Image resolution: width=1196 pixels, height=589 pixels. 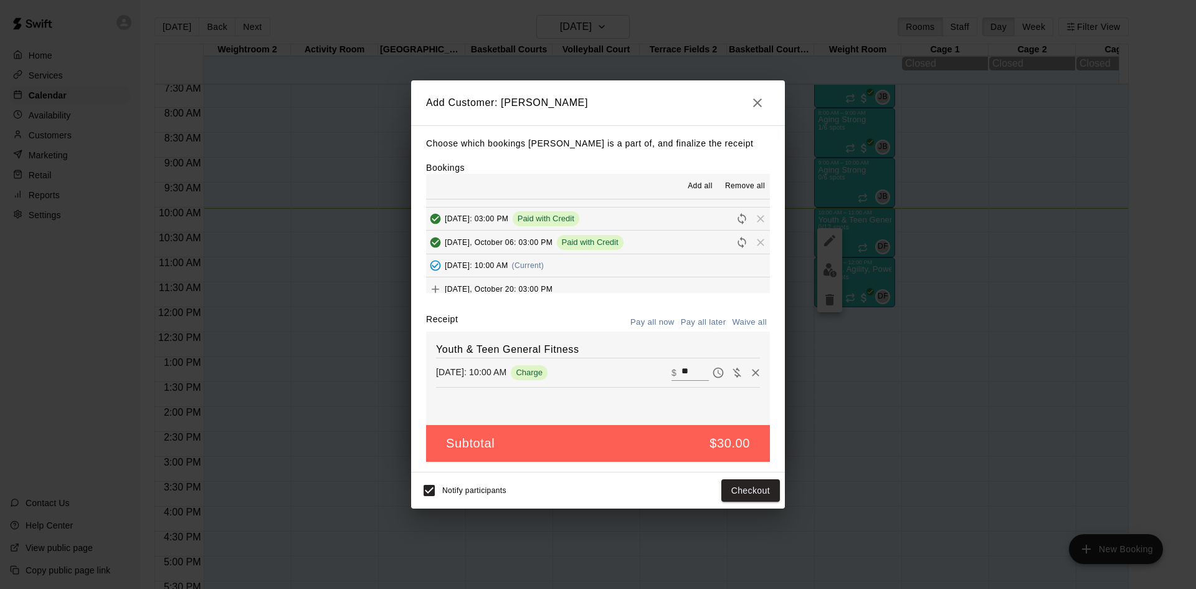 What do you see at coordinates (700, 186) in the screenshot?
I see `button: Add all` at bounding box center [700, 186].